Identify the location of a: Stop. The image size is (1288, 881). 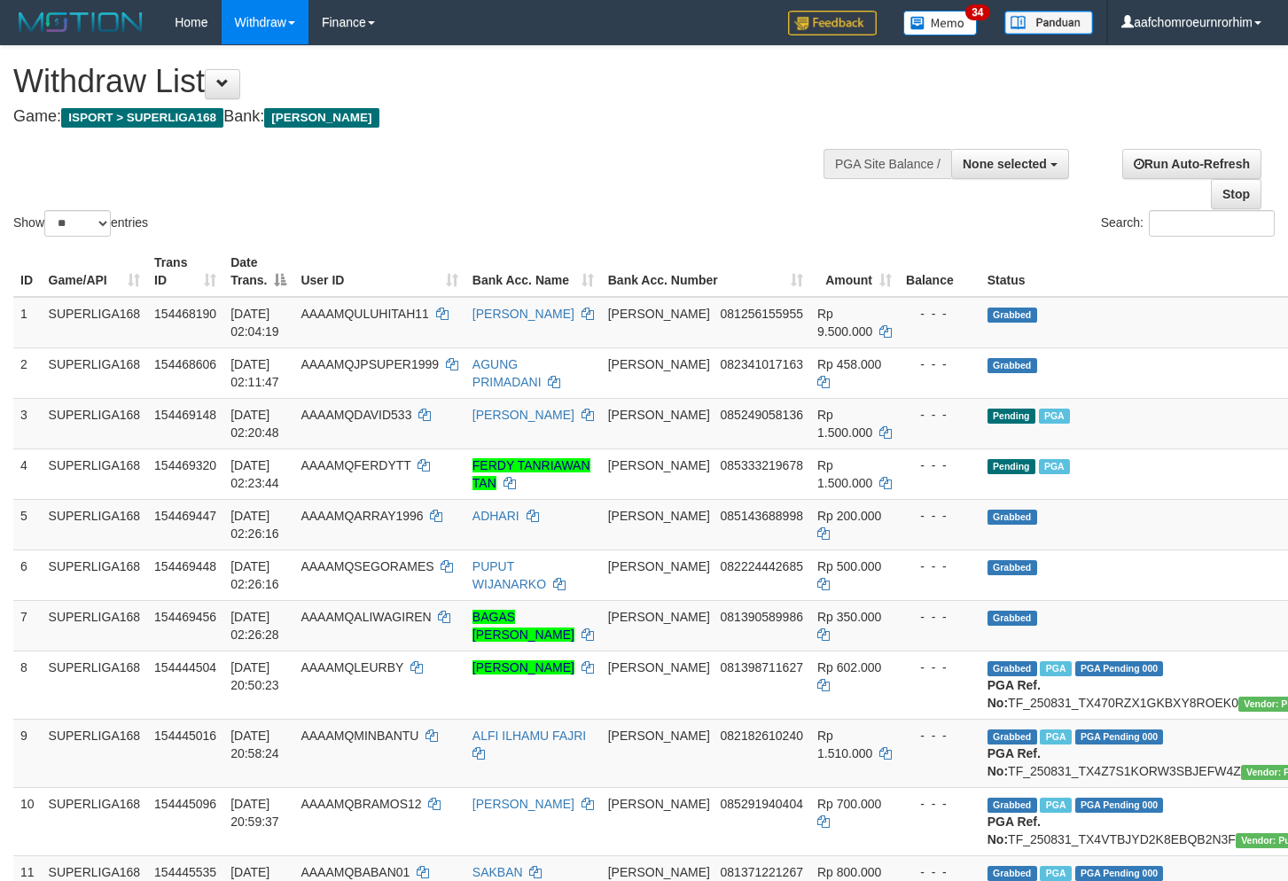
(1236, 194).